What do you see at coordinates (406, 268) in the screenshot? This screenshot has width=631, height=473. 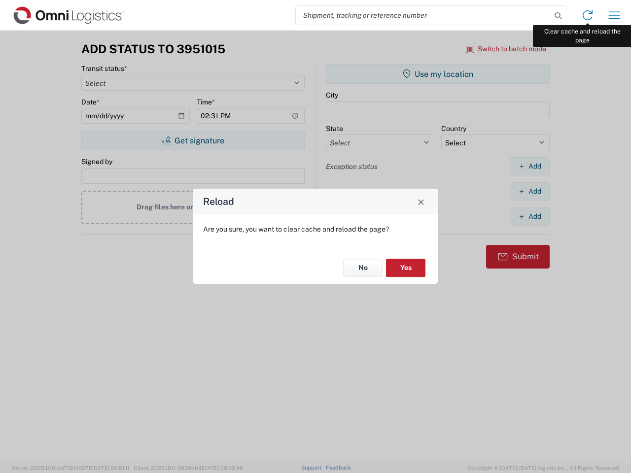 I see `button: Yes` at bounding box center [406, 268].